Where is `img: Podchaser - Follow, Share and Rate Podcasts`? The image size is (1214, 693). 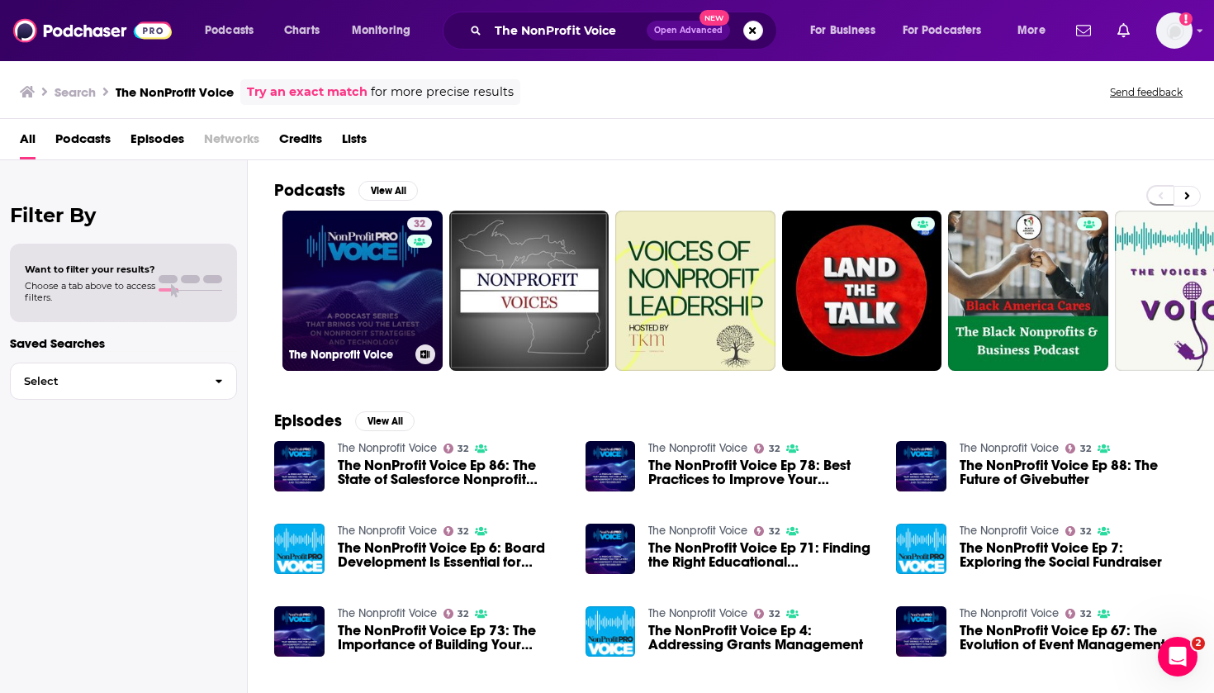 img: Podchaser - Follow, Share and Rate Podcasts is located at coordinates (92, 31).